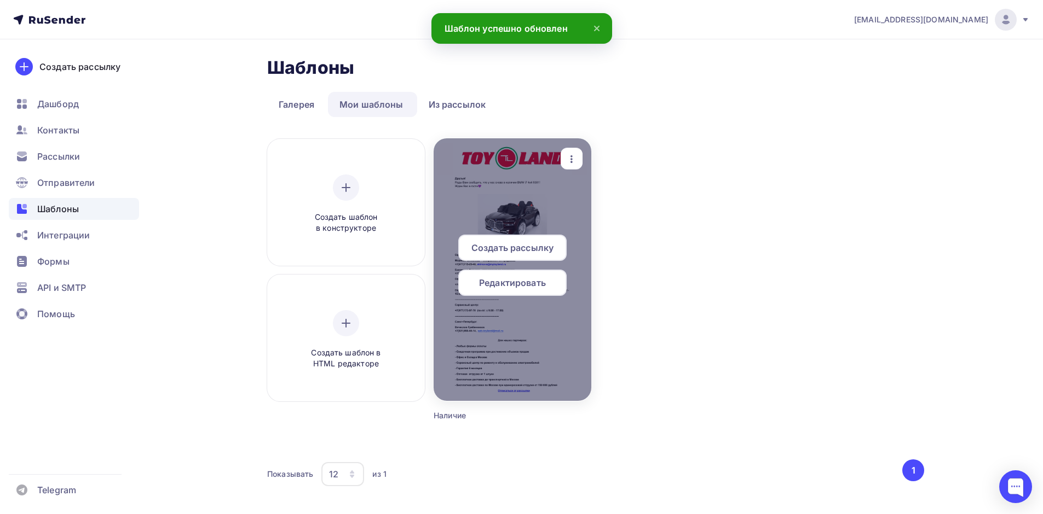 This screenshot has height=514, width=1043. Describe the element at coordinates (58, 104) in the screenshot. I see `span: Дашборд` at that location.